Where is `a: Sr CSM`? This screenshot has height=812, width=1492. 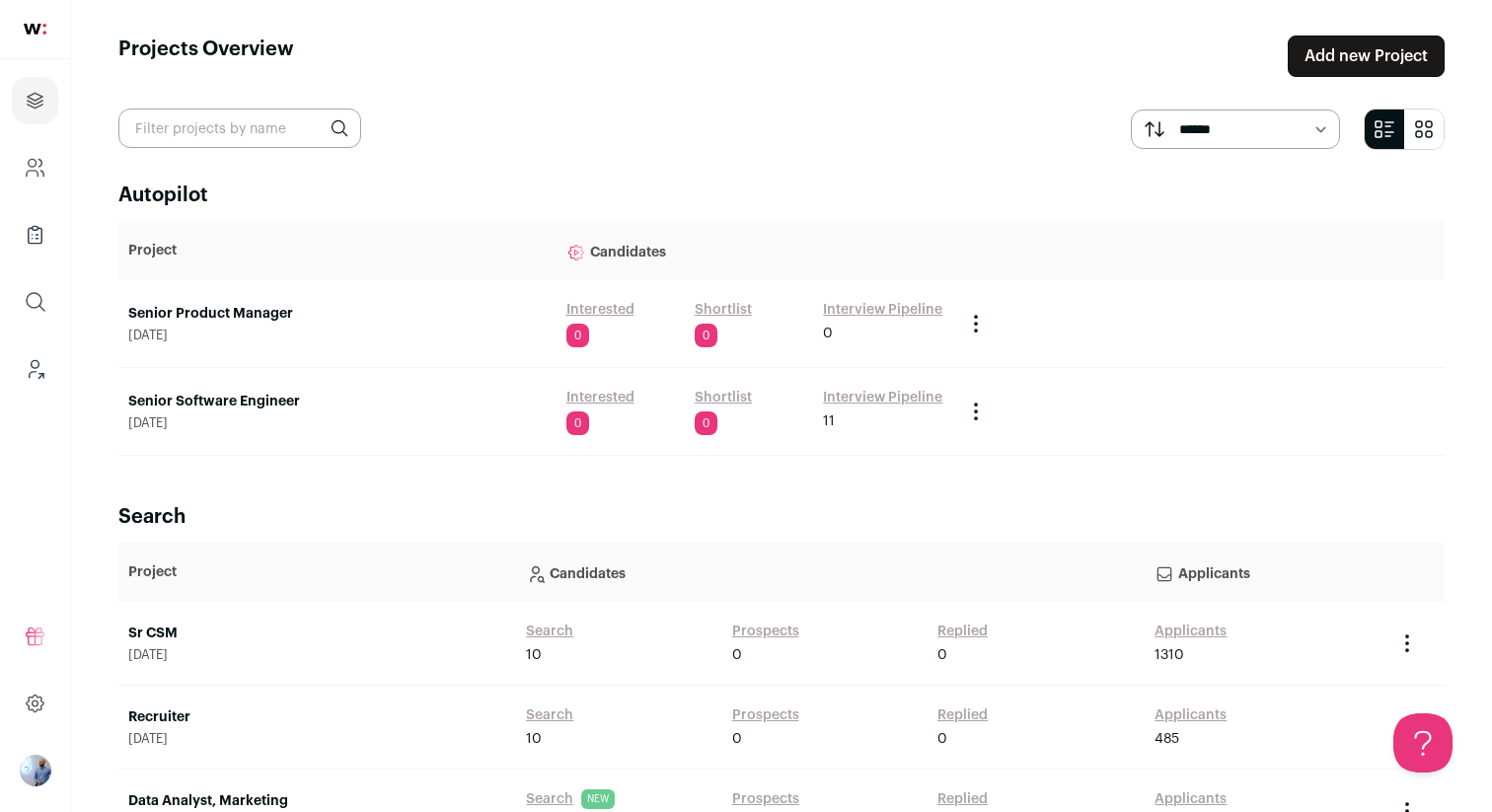 a: Sr CSM is located at coordinates (317, 633).